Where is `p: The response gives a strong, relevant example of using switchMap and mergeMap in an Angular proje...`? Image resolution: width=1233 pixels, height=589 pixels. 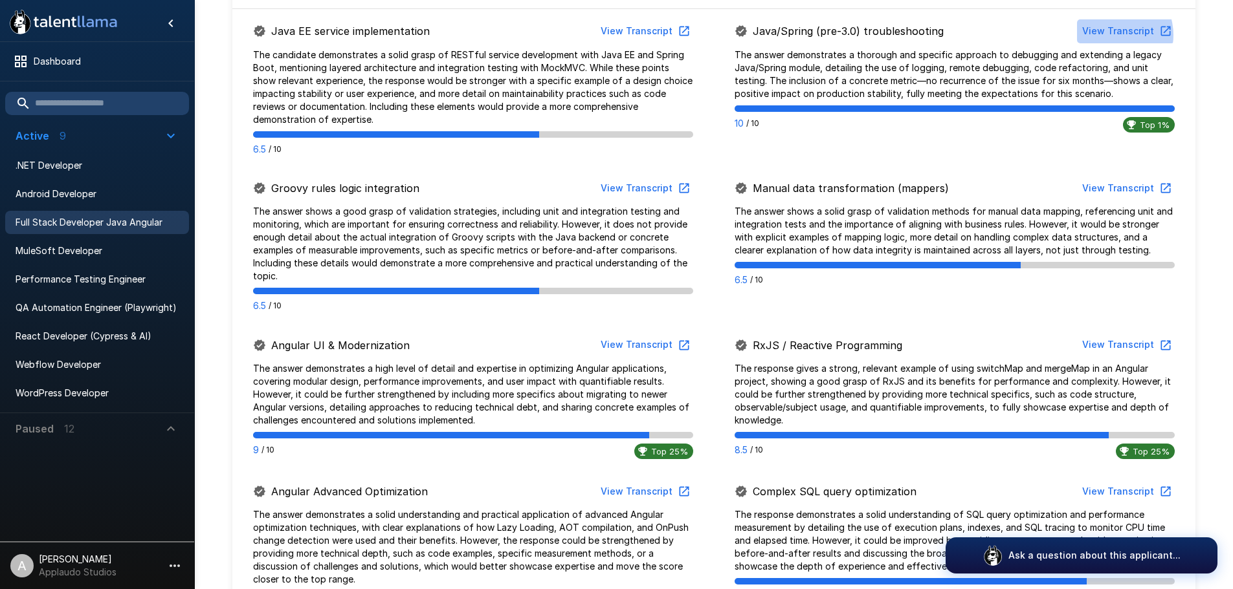 p: The response gives a strong, relevant example of using switchMap and mergeMap in an Angular proje... is located at coordinates (954, 395).